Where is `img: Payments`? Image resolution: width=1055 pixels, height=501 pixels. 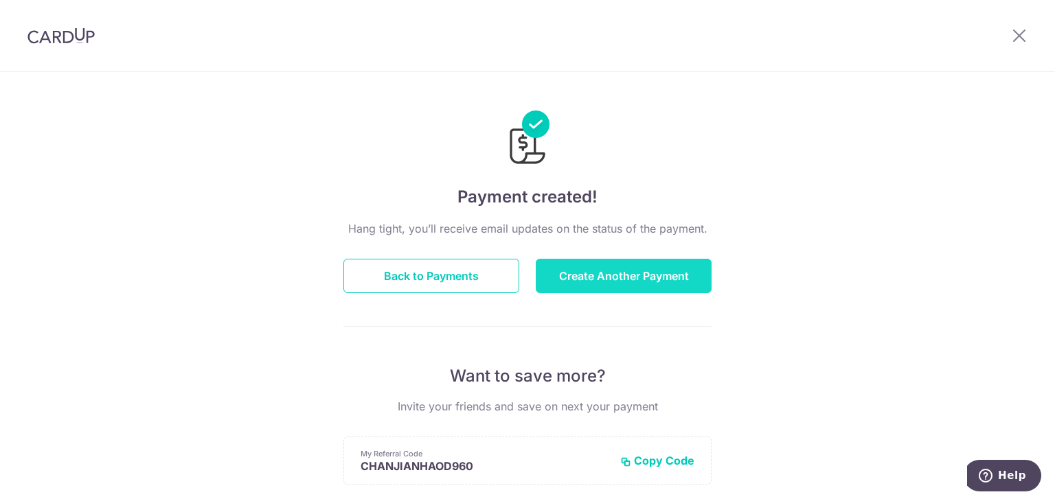
img: Payments is located at coordinates (527, 139).